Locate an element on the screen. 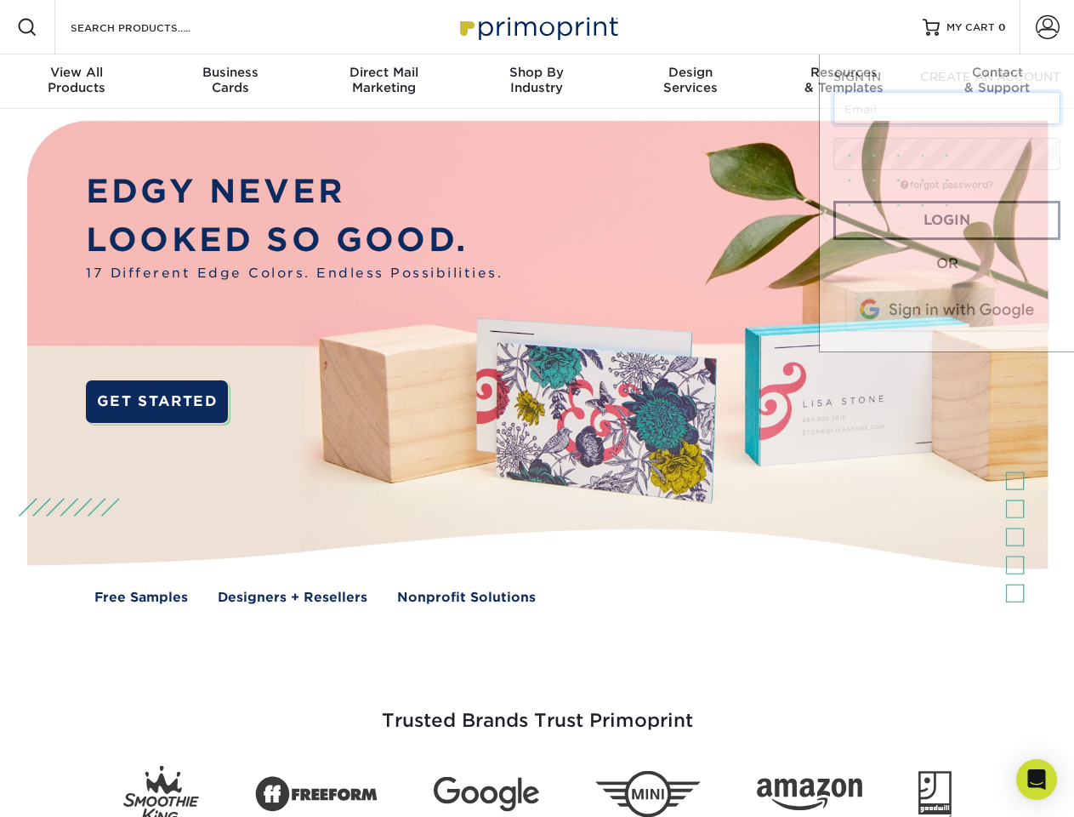  span: Business is located at coordinates (230, 72).